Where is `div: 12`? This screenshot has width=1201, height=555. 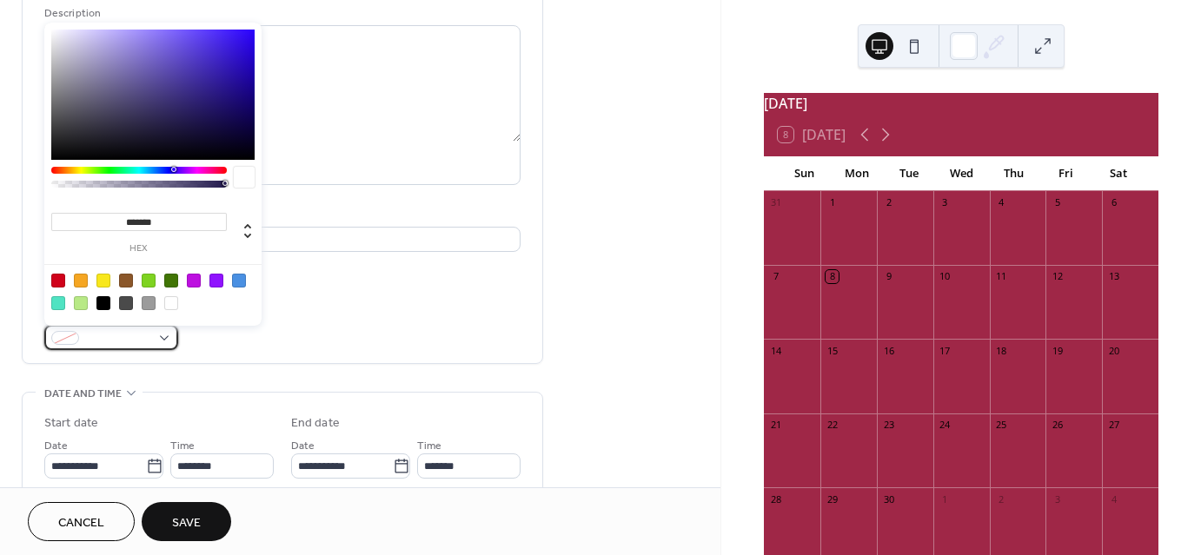 div: 12 is located at coordinates (1057, 276).